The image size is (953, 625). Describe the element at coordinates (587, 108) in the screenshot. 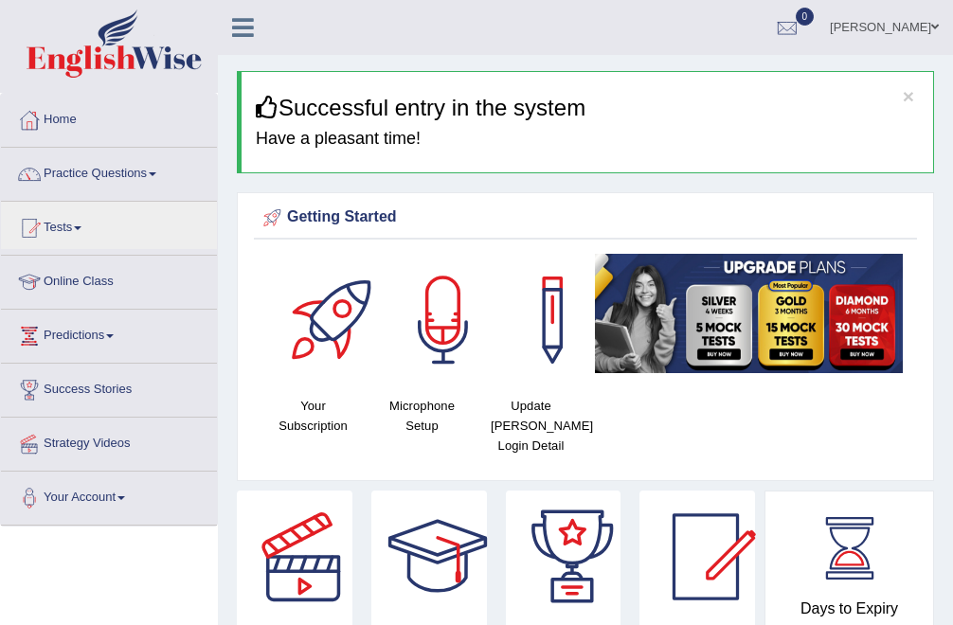

I see `h3: Successful entry in the system` at that location.